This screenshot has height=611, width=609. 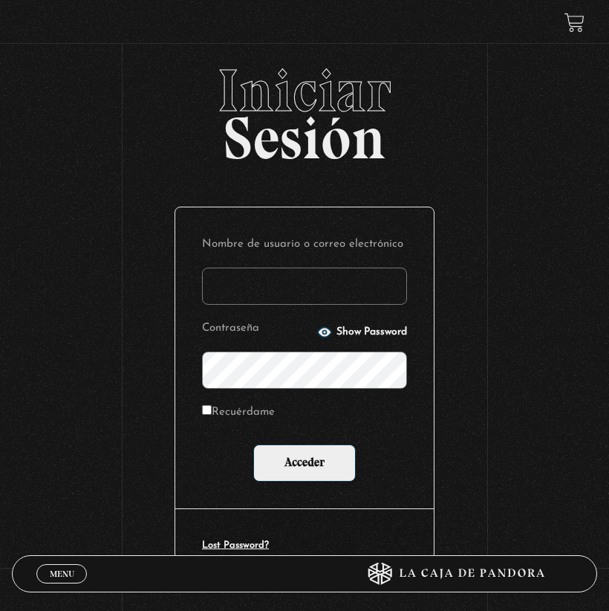 What do you see at coordinates (62, 574) in the screenshot?
I see `span: Menu` at bounding box center [62, 574].